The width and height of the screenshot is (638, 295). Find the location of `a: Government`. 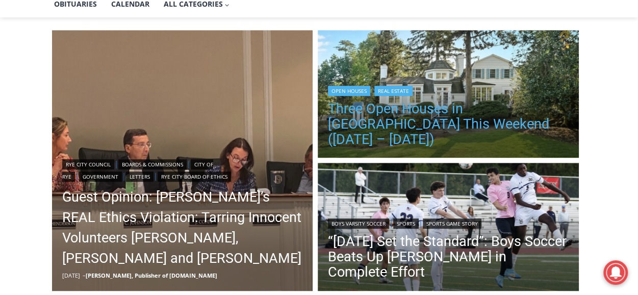

a: Government is located at coordinates (100, 176).